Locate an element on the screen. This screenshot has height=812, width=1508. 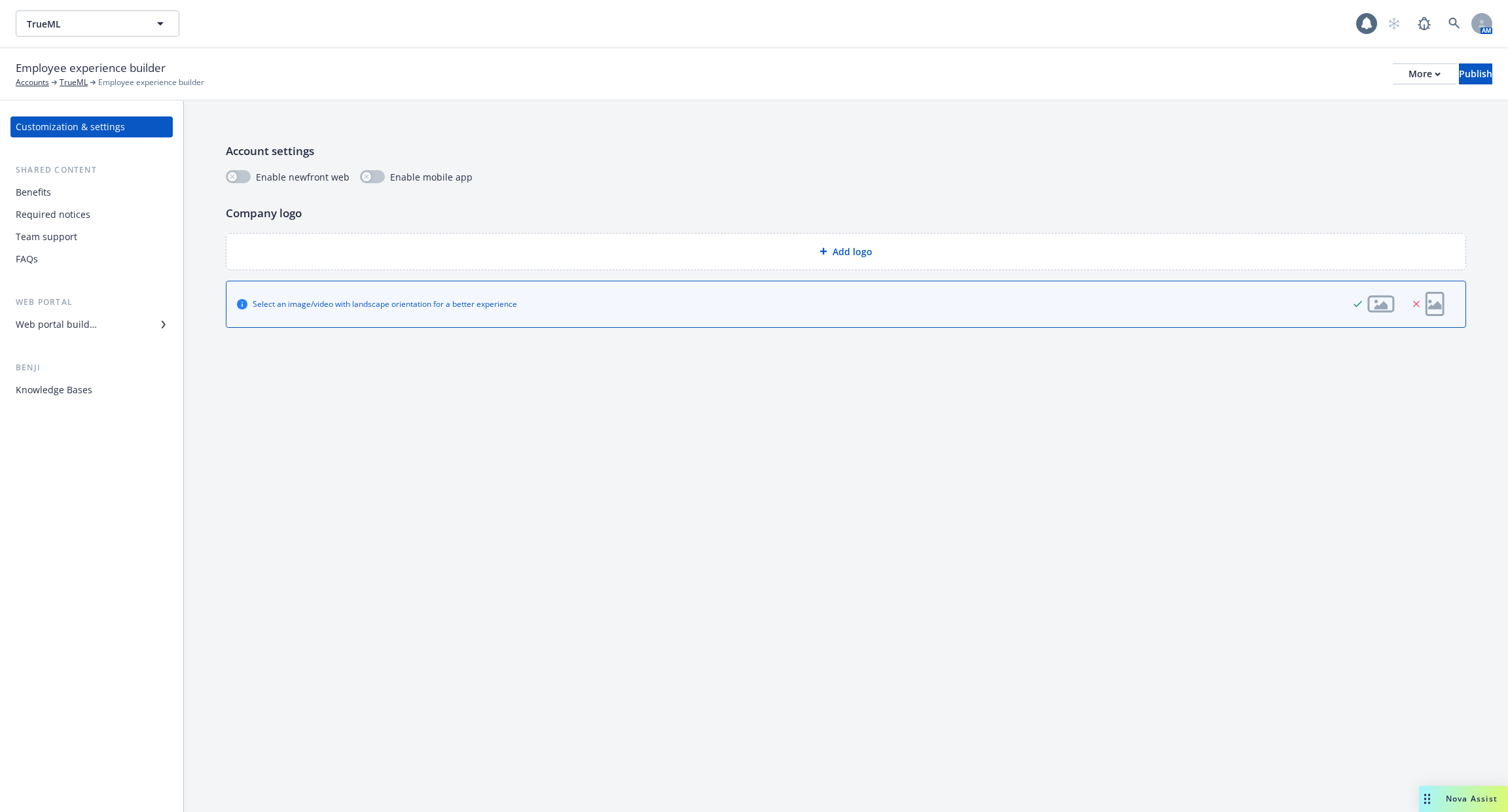
p: Account settings is located at coordinates (846, 152).